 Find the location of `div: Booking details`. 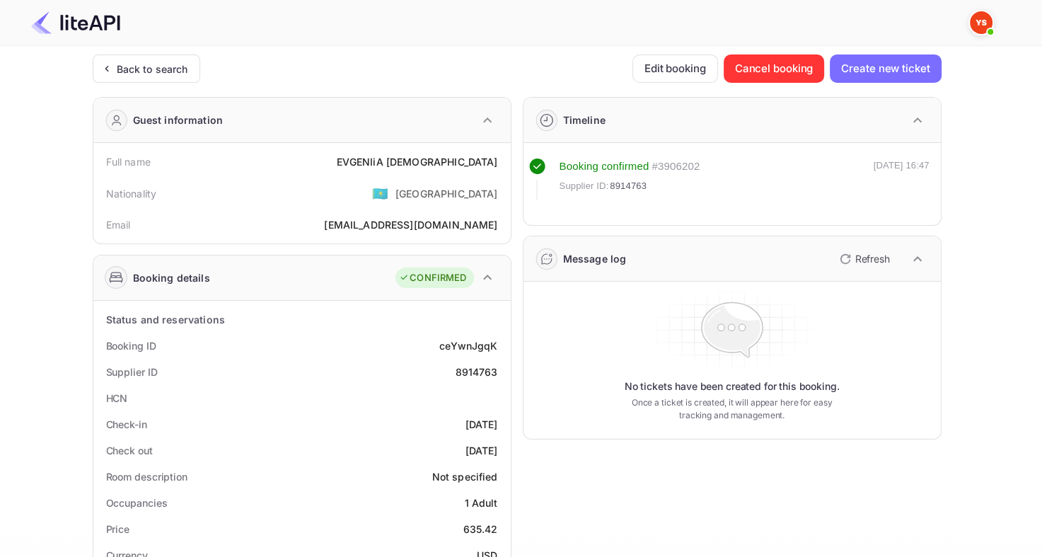

div: Booking details is located at coordinates (171, 277).